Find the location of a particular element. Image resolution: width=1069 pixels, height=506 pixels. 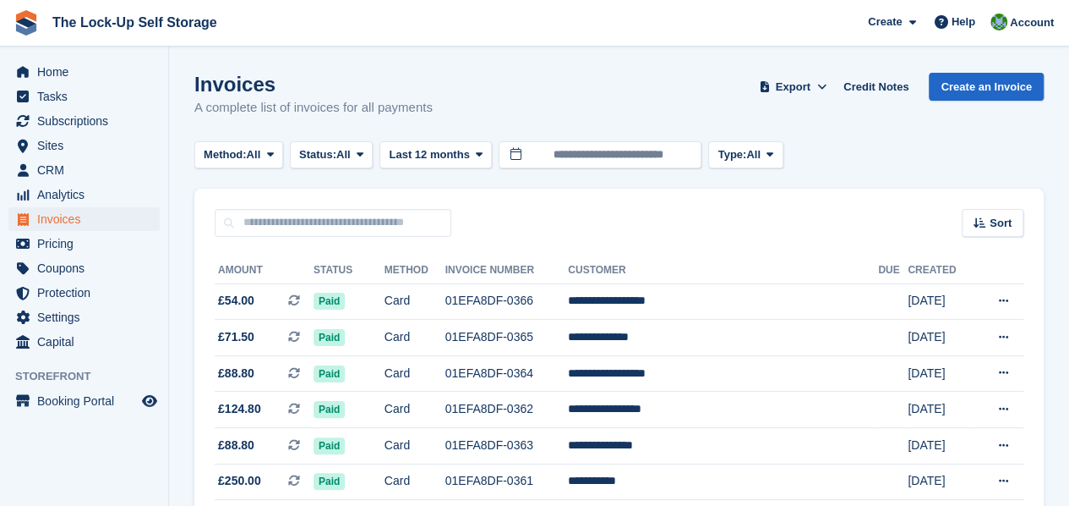

span: Subscriptions is located at coordinates (88, 121).